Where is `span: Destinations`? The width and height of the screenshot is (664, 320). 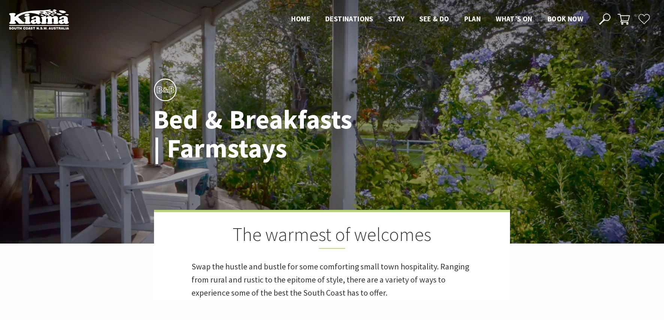 span: Destinations is located at coordinates (349, 19).